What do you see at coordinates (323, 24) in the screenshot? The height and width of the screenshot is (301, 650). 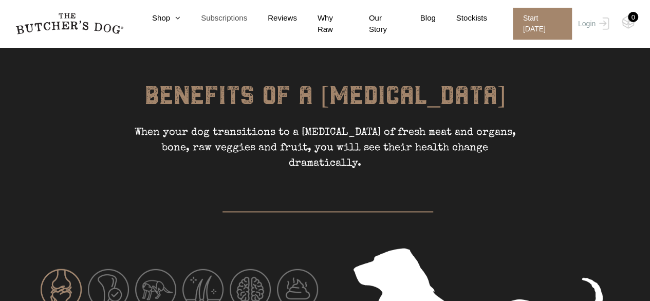 I see `a: Why Raw` at bounding box center [323, 24].